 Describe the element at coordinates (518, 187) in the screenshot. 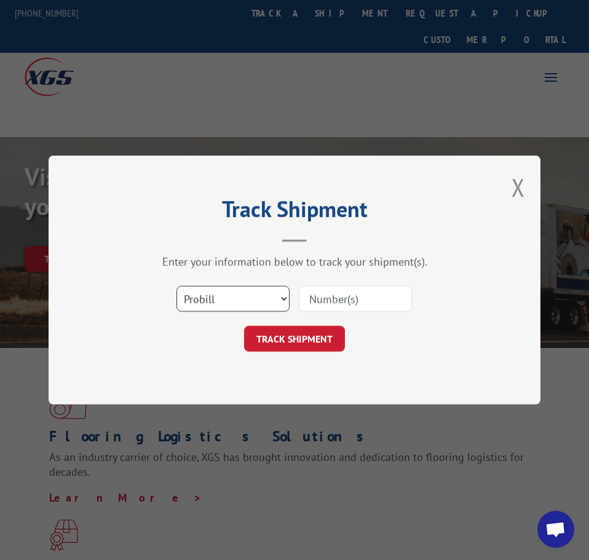

I see `button: Close modal` at that location.